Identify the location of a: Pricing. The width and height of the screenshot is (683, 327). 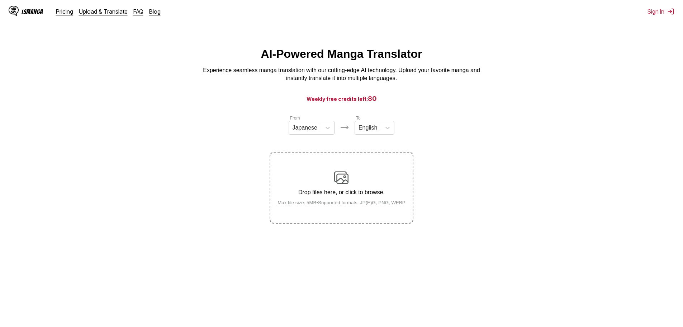
(65, 11).